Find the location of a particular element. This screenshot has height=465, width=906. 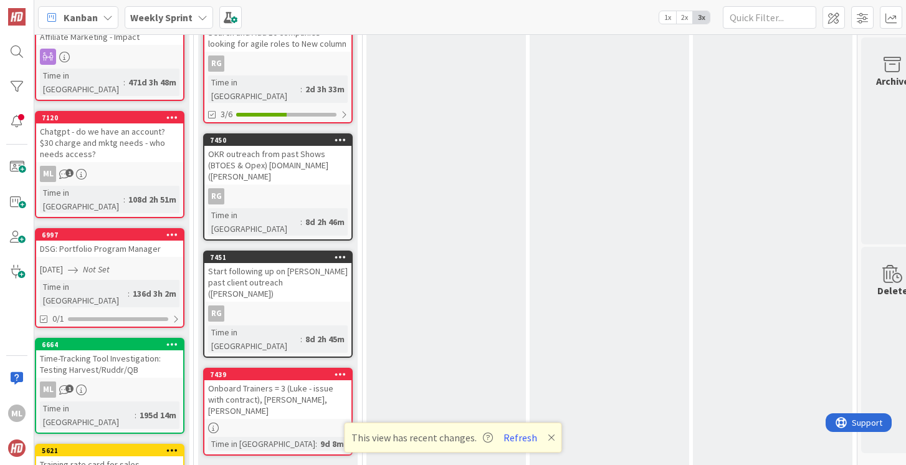

span: 3/6 is located at coordinates (226, 114).